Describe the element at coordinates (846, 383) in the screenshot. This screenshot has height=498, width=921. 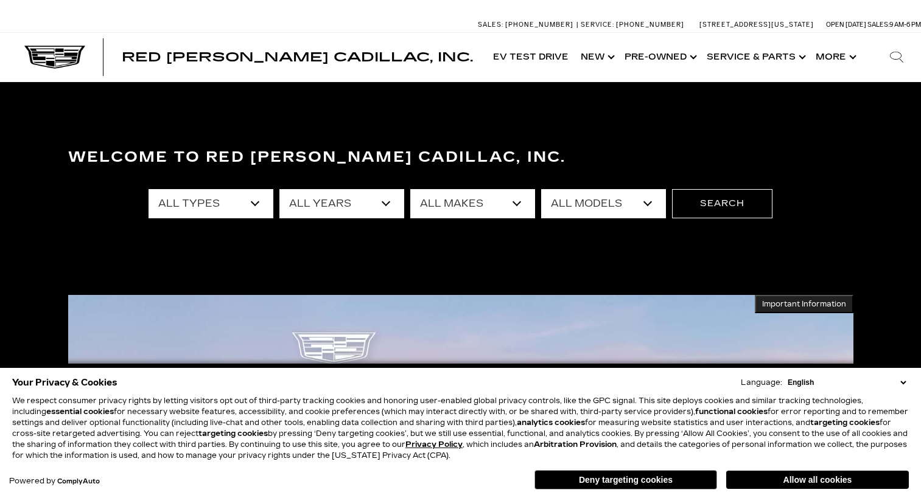
I see `select: Language Select` at that location.